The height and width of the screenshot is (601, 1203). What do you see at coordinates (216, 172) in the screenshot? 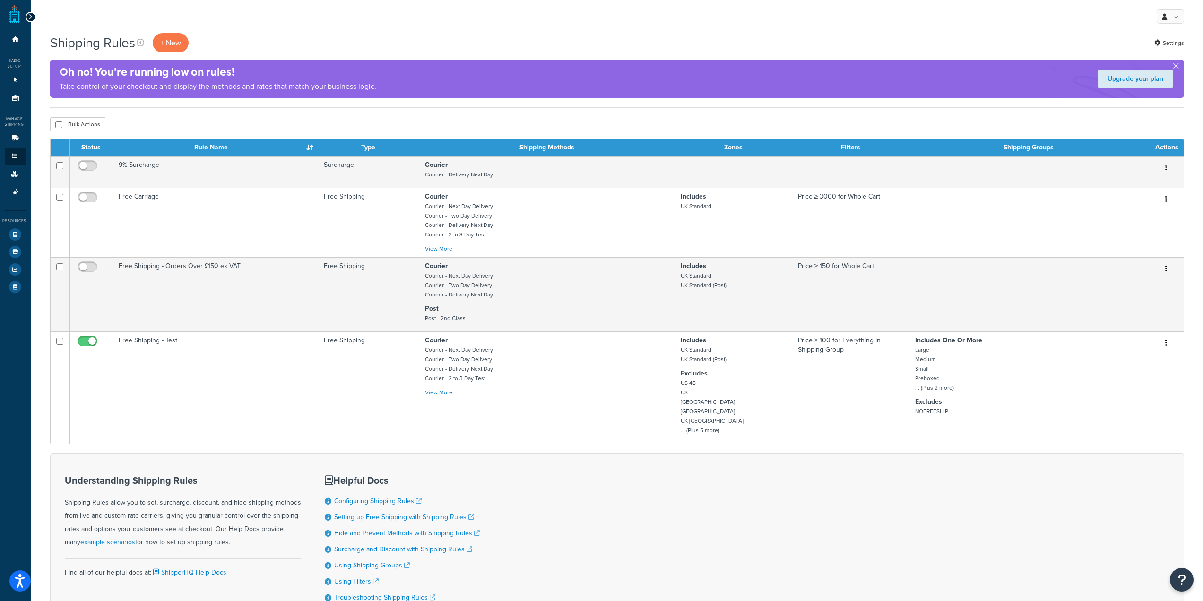
I see `td: 9% Surcharge` at bounding box center [216, 172].